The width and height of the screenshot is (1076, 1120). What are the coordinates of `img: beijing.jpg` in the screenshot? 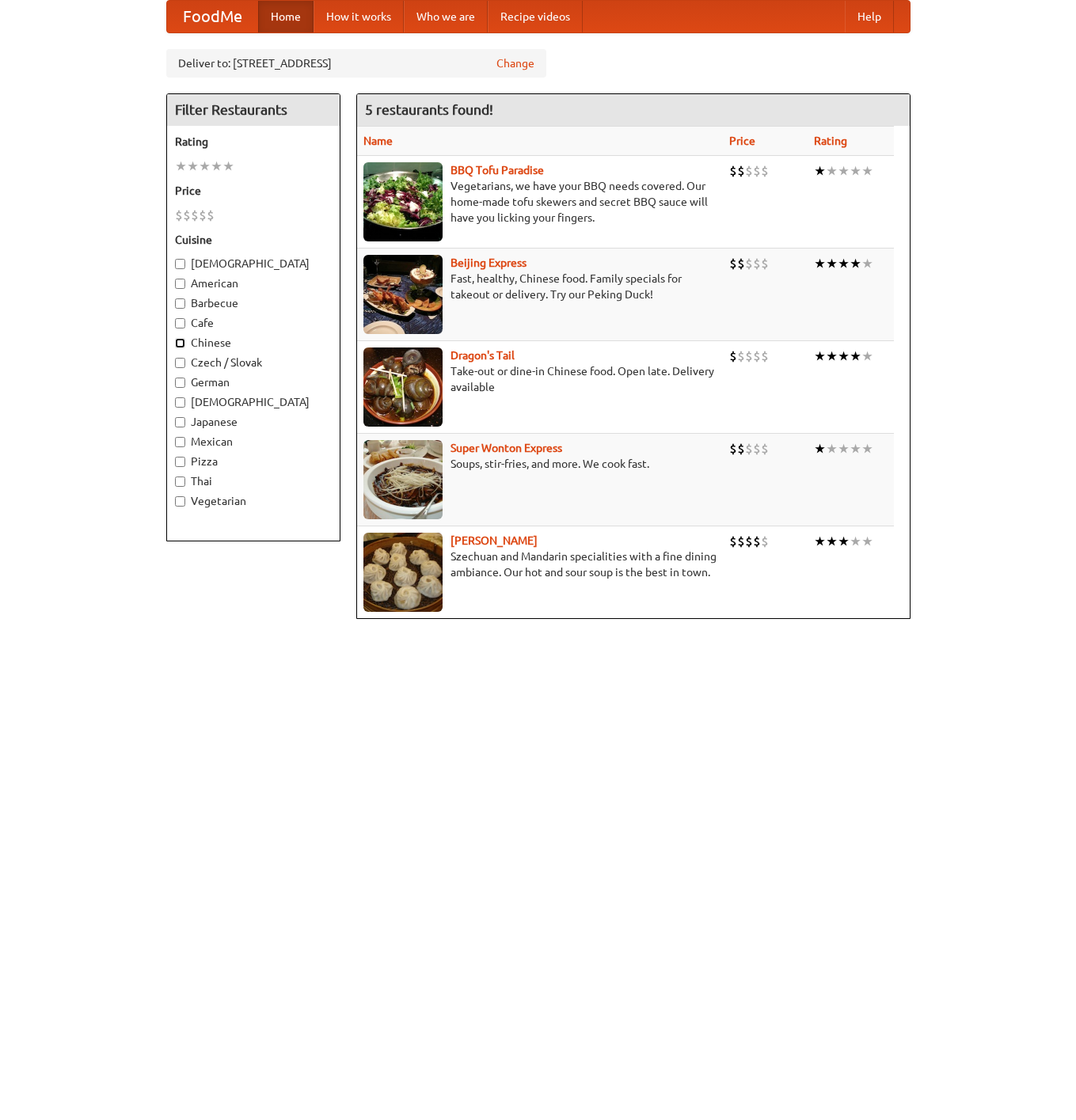 It's located at (403, 295).